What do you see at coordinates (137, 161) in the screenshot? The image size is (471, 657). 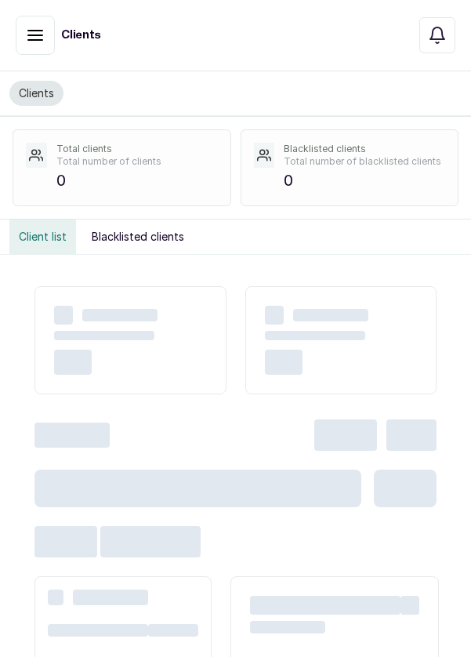 I see `p: Total number of clients` at bounding box center [137, 161].